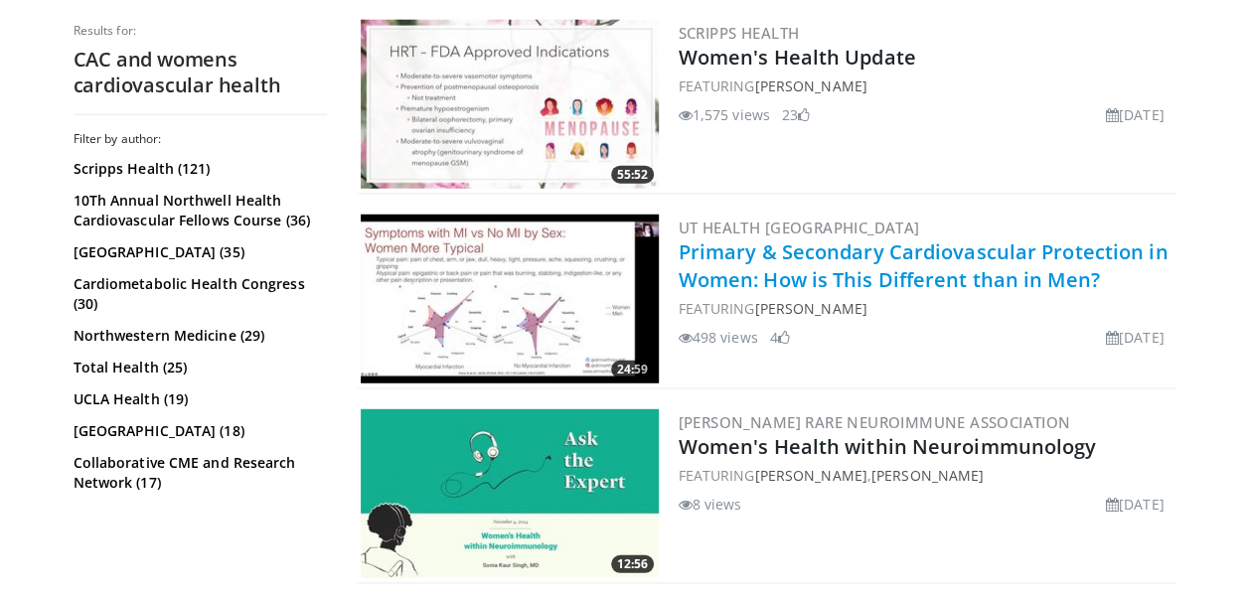  What do you see at coordinates (198, 473) in the screenshot?
I see `a: Collaborative CME and Research Network (17)` at bounding box center [198, 473].